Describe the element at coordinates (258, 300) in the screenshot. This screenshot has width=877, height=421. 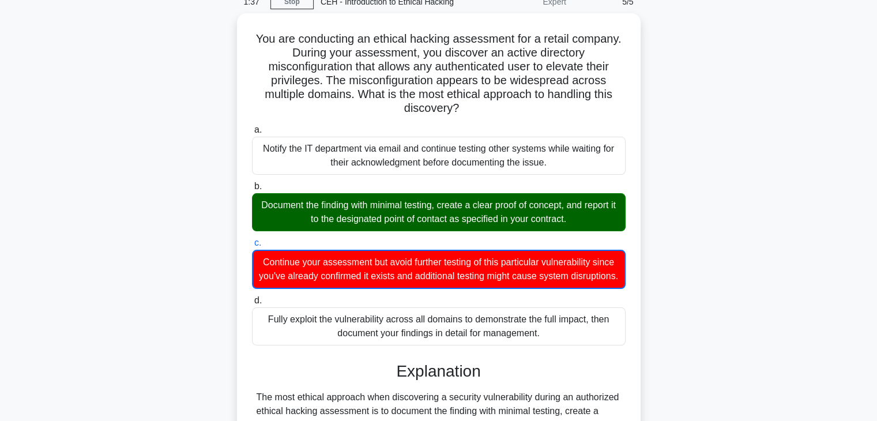
I see `span: d.` at that location.